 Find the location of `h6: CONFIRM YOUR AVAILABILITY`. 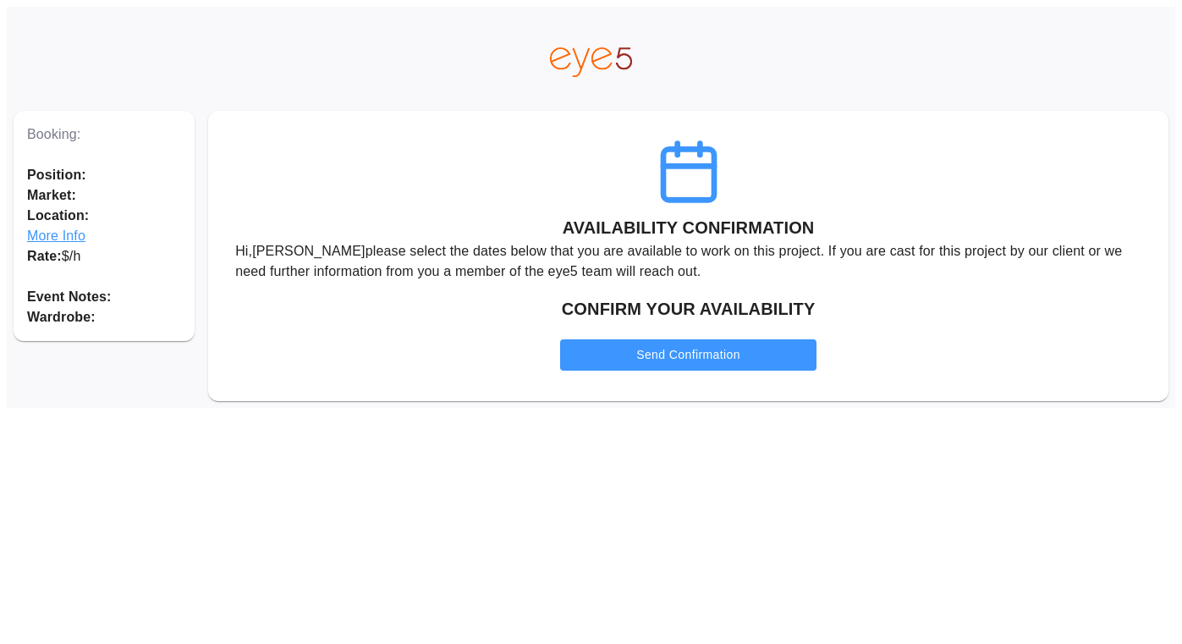

h6: CONFIRM YOUR AVAILABILITY is located at coordinates (688, 309).